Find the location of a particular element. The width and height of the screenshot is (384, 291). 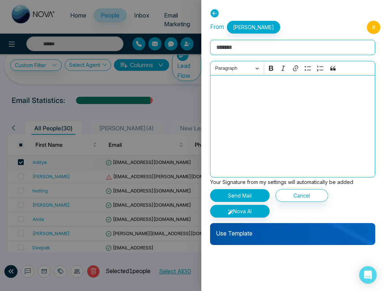

p: Use Template is located at coordinates (292, 230).